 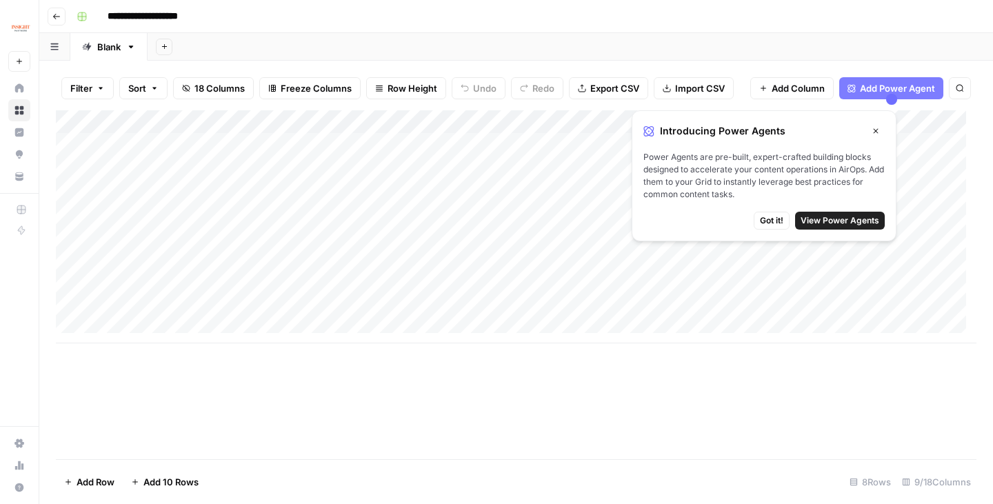 What do you see at coordinates (310, 88) in the screenshot?
I see `button: Freeze Columns` at bounding box center [310, 88].